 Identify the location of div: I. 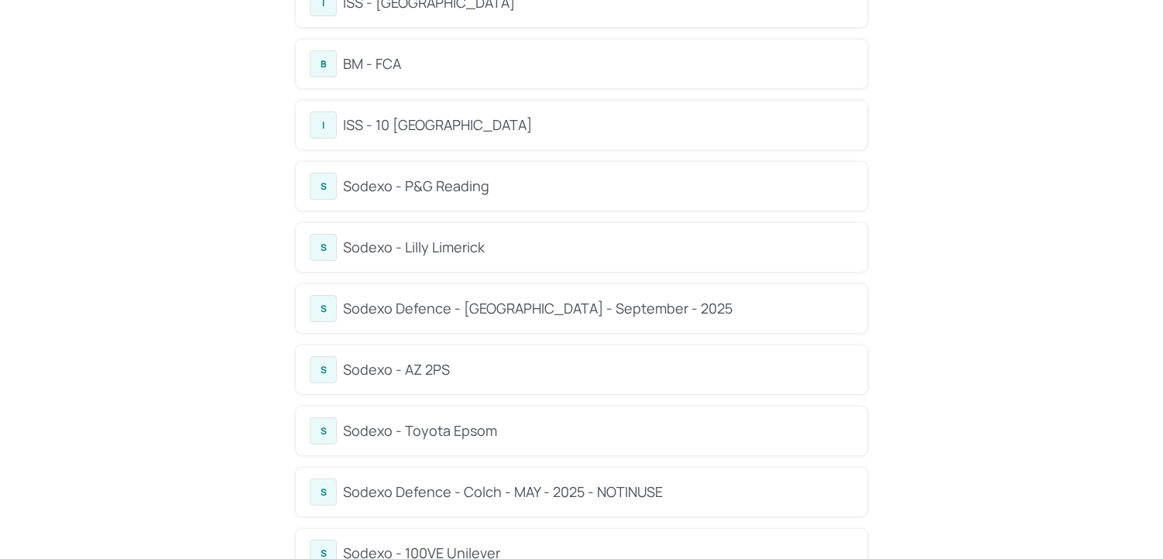
(323, 125).